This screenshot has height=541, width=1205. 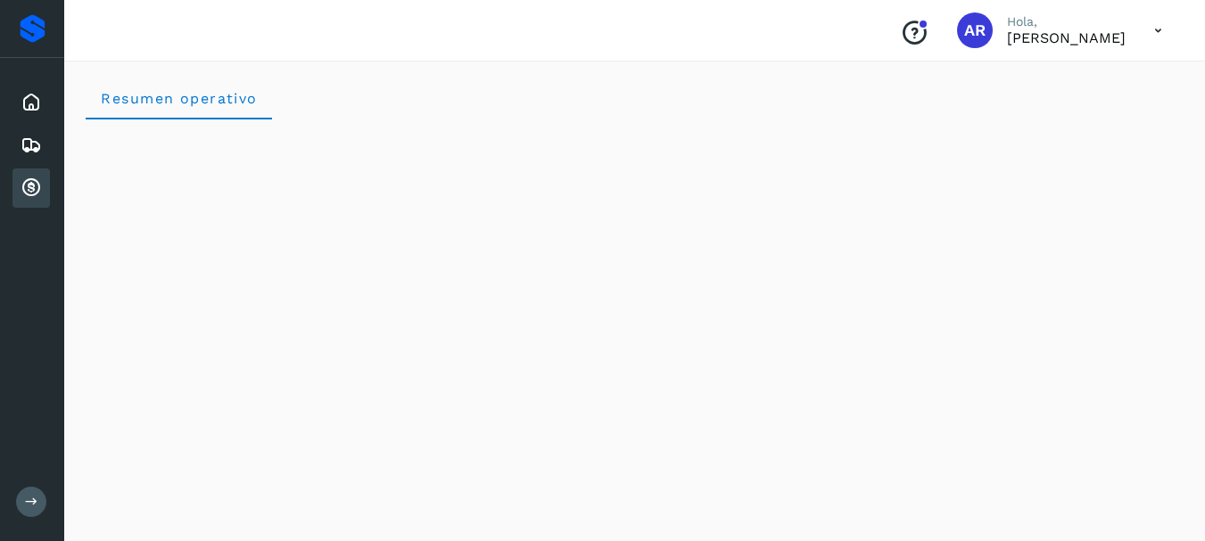 I want to click on div: Embarques, so click(x=31, y=145).